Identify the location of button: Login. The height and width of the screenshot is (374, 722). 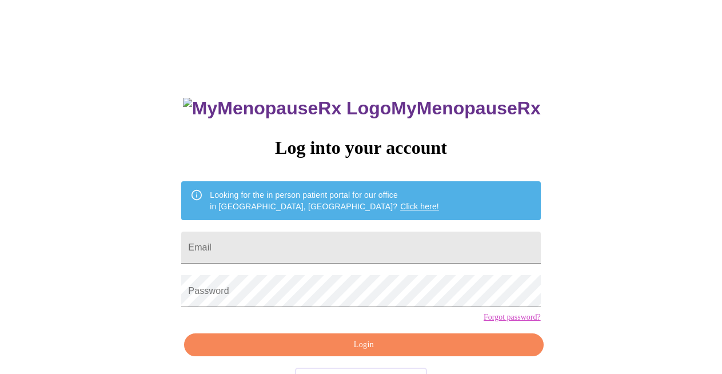
(363, 345).